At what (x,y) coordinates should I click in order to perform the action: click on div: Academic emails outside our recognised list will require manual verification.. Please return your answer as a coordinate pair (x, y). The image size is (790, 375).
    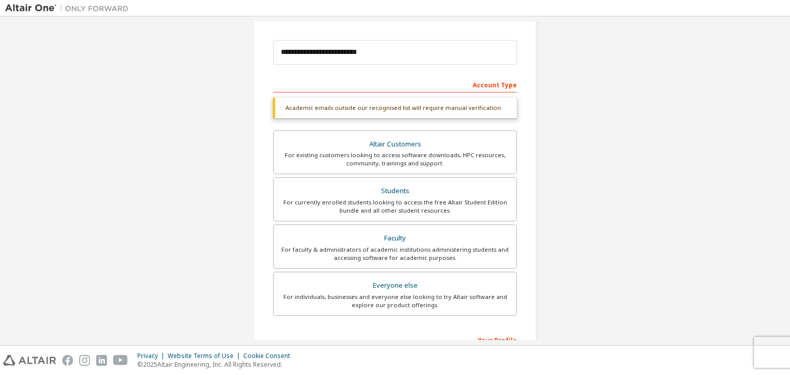
    Looking at the image, I should click on (395, 108).